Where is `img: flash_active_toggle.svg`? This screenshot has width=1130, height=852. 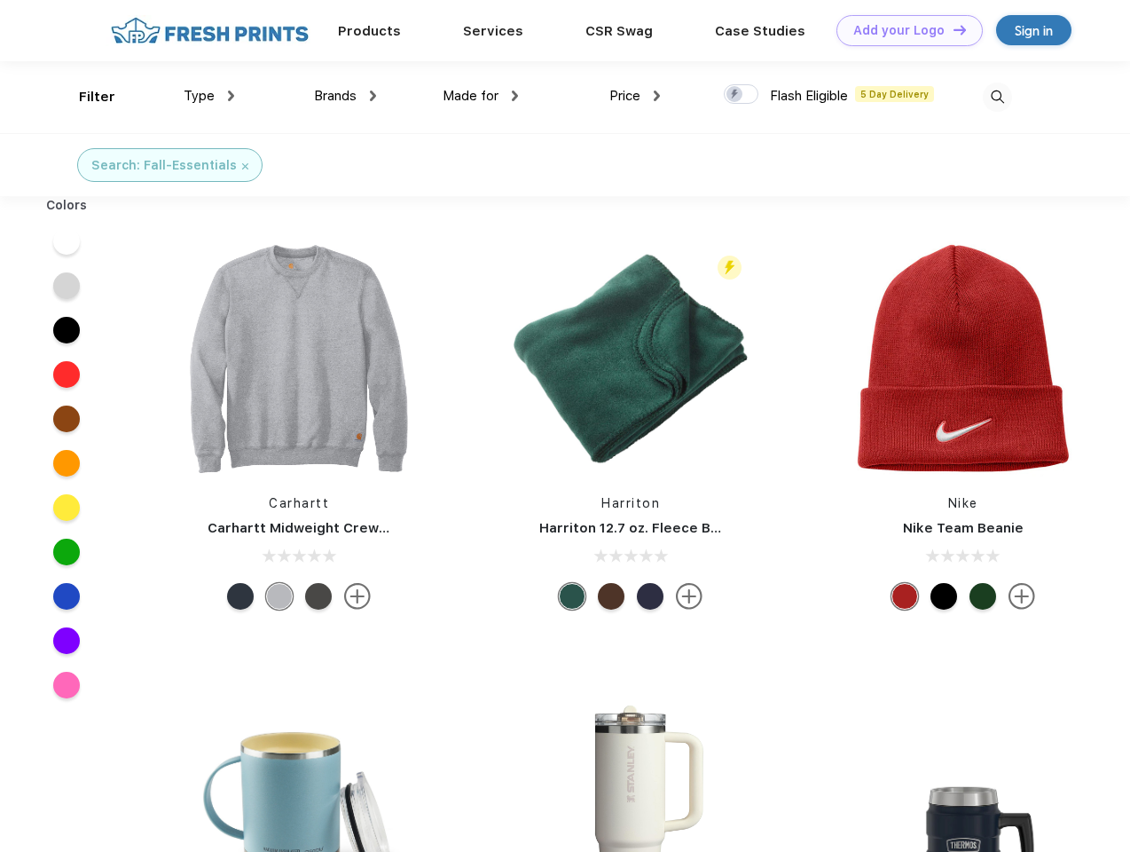
img: flash_active_toggle.svg is located at coordinates (729, 267).